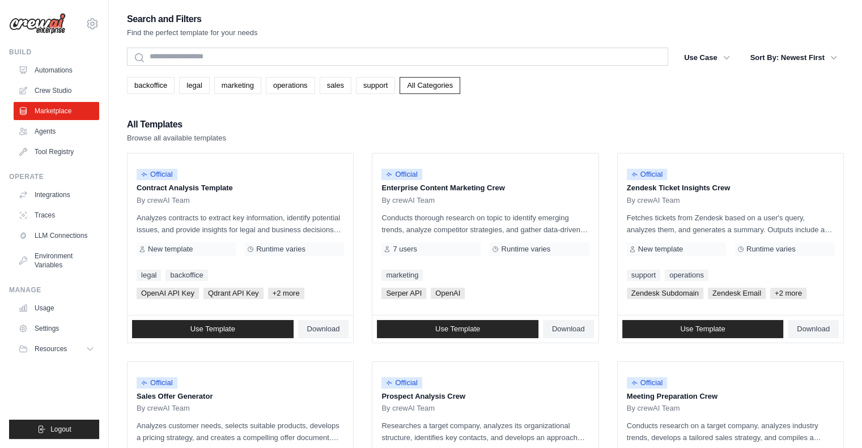 This screenshot has height=448, width=862. I want to click on a: LLM Connections, so click(56, 236).